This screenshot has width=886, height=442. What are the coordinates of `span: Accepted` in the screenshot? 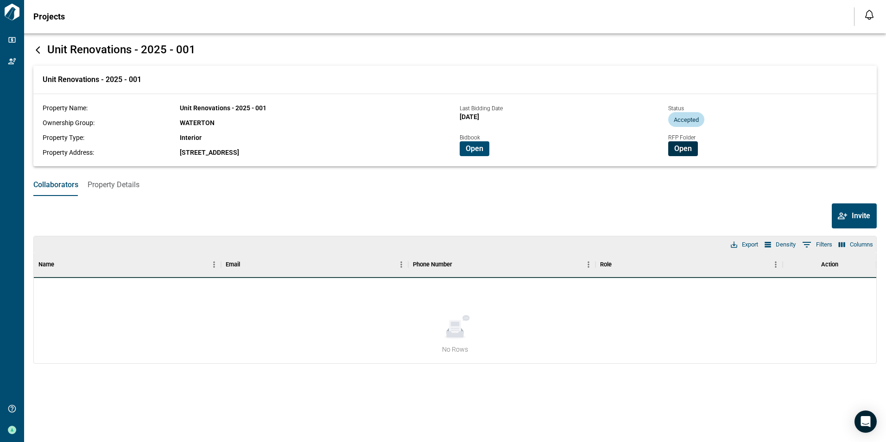 It's located at (687, 120).